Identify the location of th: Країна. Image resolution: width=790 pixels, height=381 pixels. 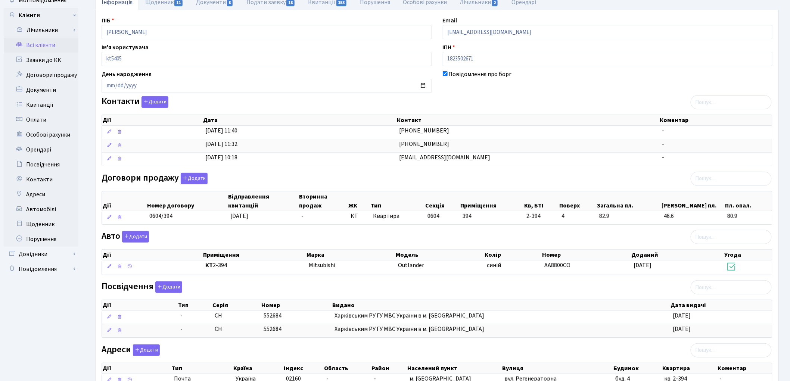
(257, 368).